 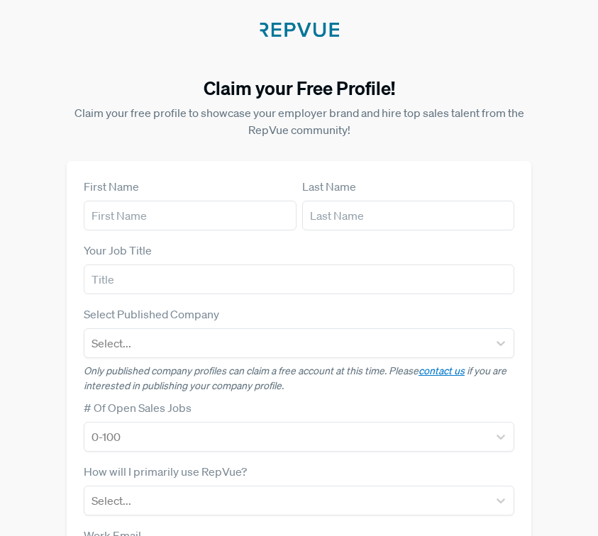 I want to click on img: RepVue, so click(x=299, y=30).